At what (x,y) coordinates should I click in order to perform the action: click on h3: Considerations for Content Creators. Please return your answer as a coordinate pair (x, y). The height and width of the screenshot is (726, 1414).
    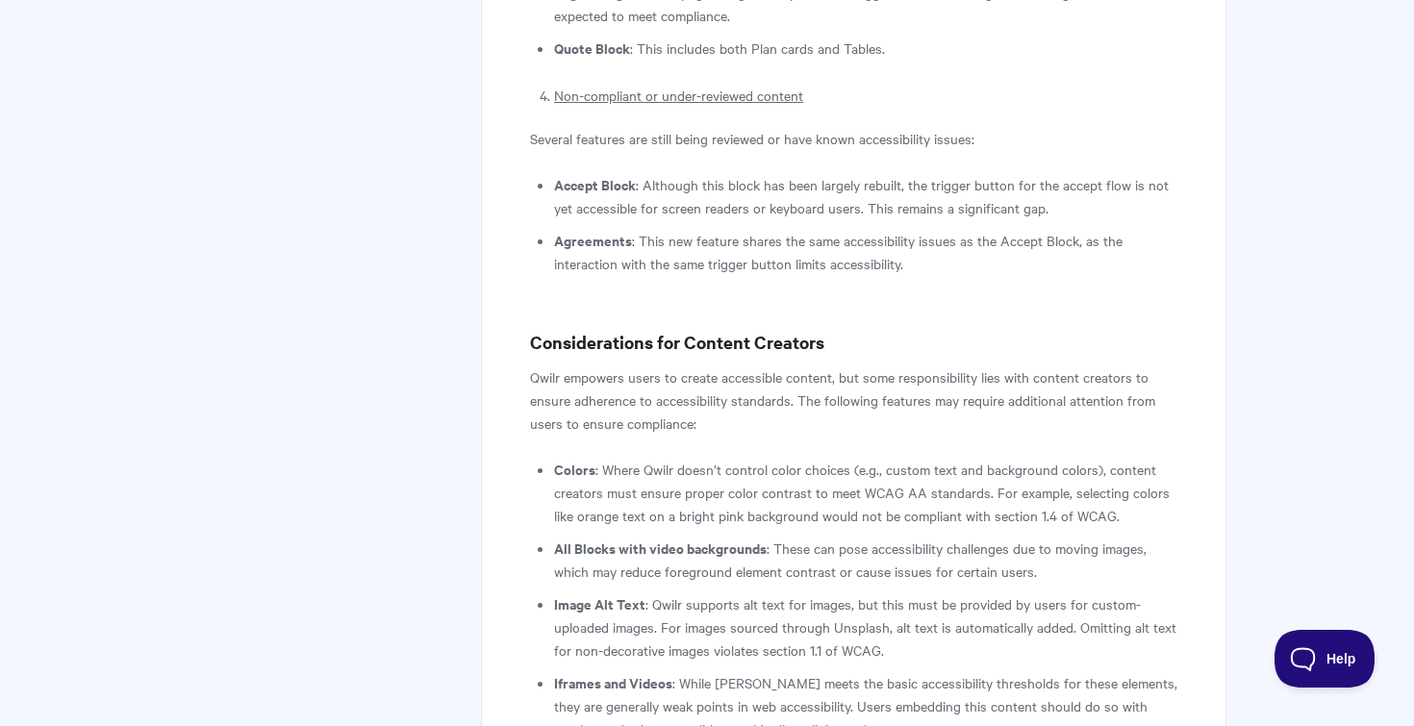
    Looking at the image, I should click on (853, 342).